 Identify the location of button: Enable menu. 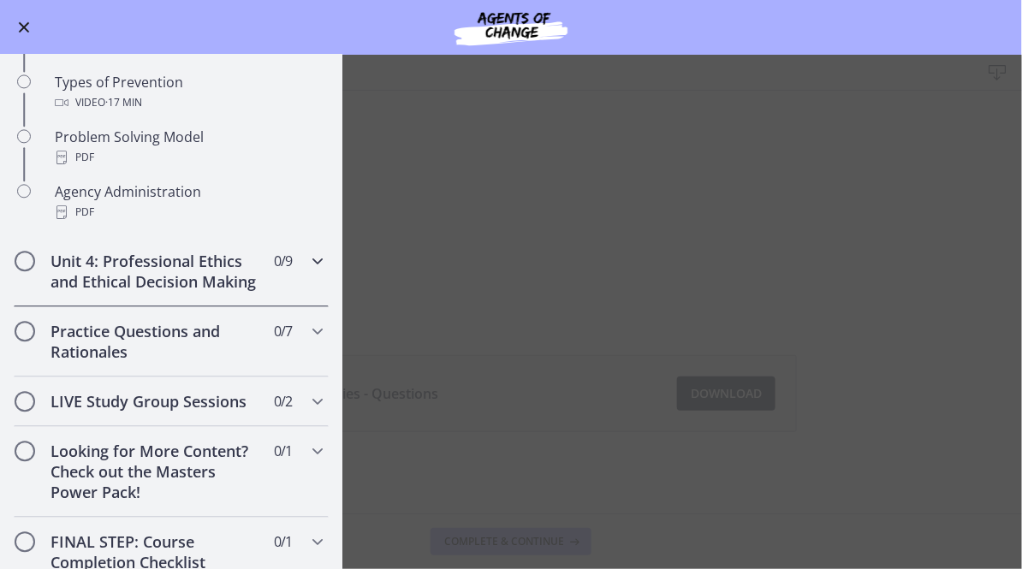
(24, 27).